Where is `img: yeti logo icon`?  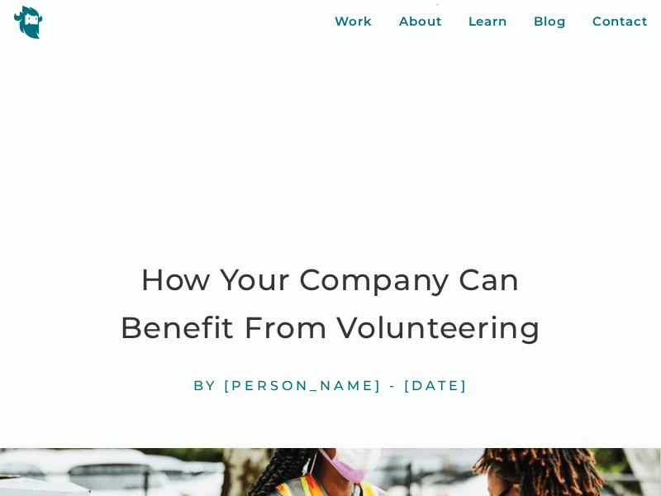 img: yeti logo icon is located at coordinates (28, 21).